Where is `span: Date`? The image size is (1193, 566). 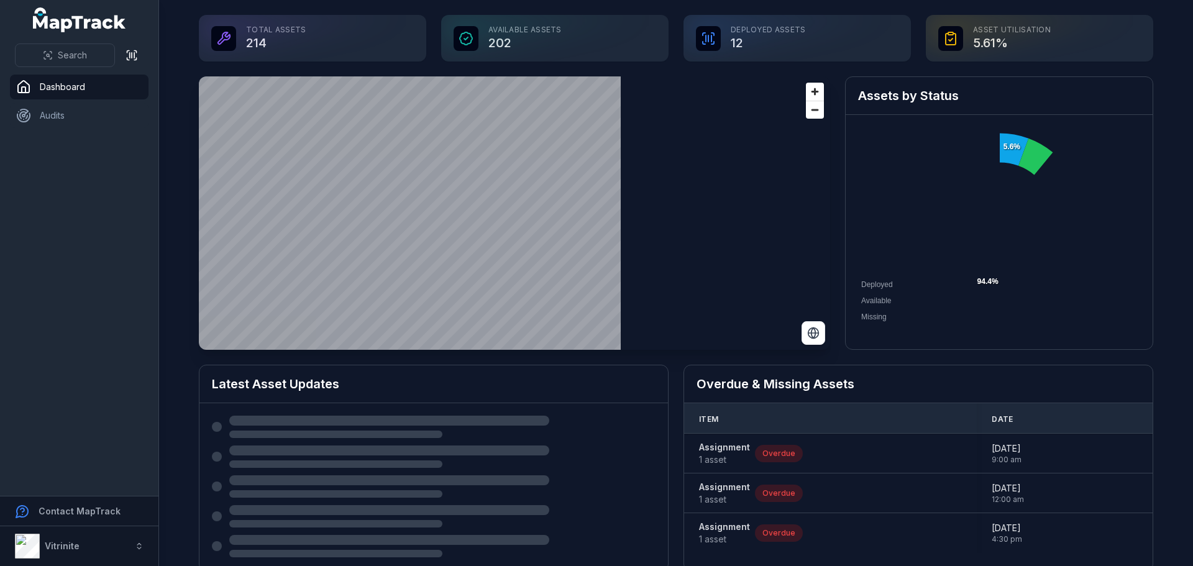 span: Date is located at coordinates (1002, 419).